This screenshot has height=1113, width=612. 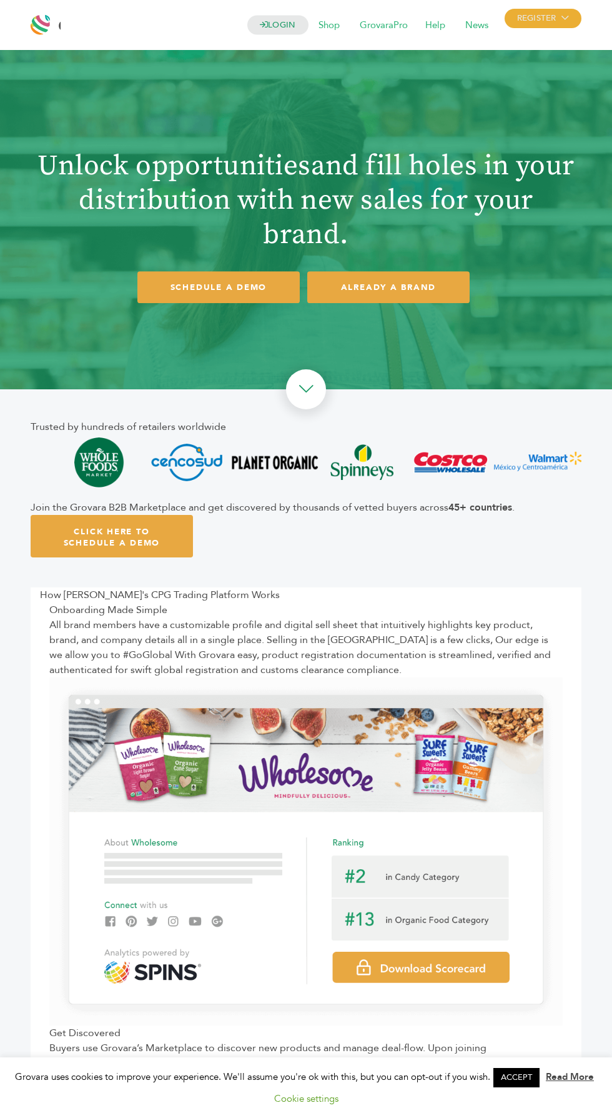 I want to click on span: Help, so click(x=435, y=26).